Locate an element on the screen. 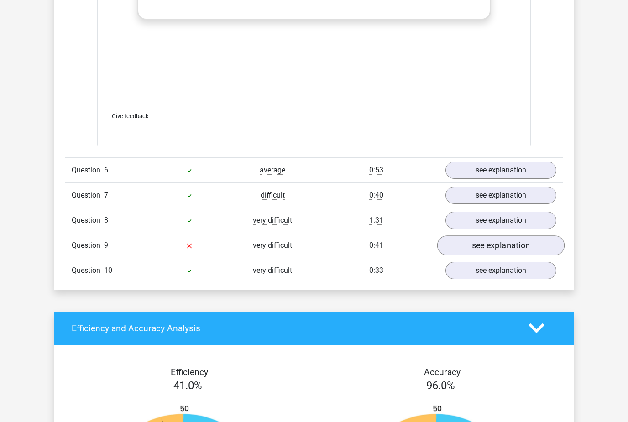 The image size is (628, 422). span: difficult is located at coordinates (272, 195).